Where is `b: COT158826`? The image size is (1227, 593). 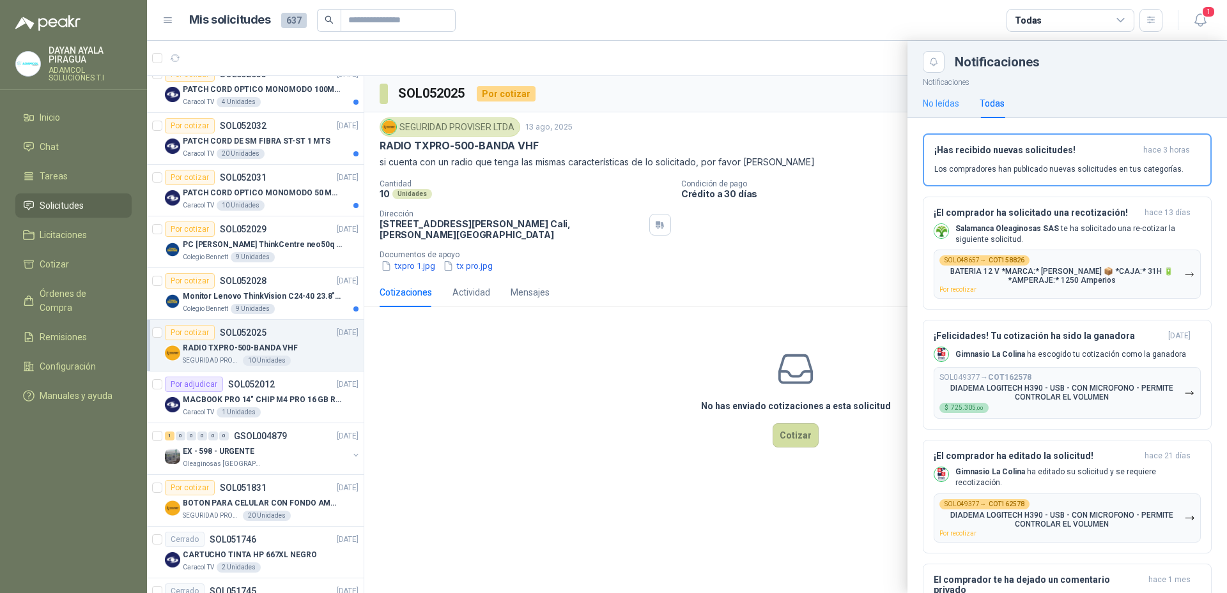 b: COT158826 is located at coordinates (1006, 261).